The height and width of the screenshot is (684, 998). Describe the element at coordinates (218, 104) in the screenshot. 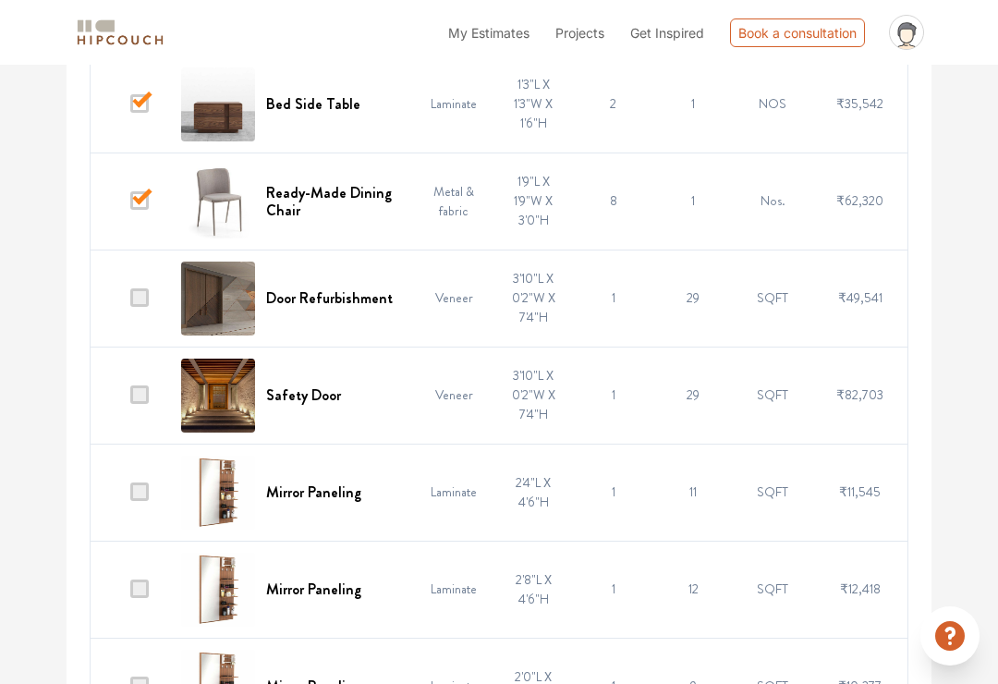

I see `img: Bed Side Table` at that location.